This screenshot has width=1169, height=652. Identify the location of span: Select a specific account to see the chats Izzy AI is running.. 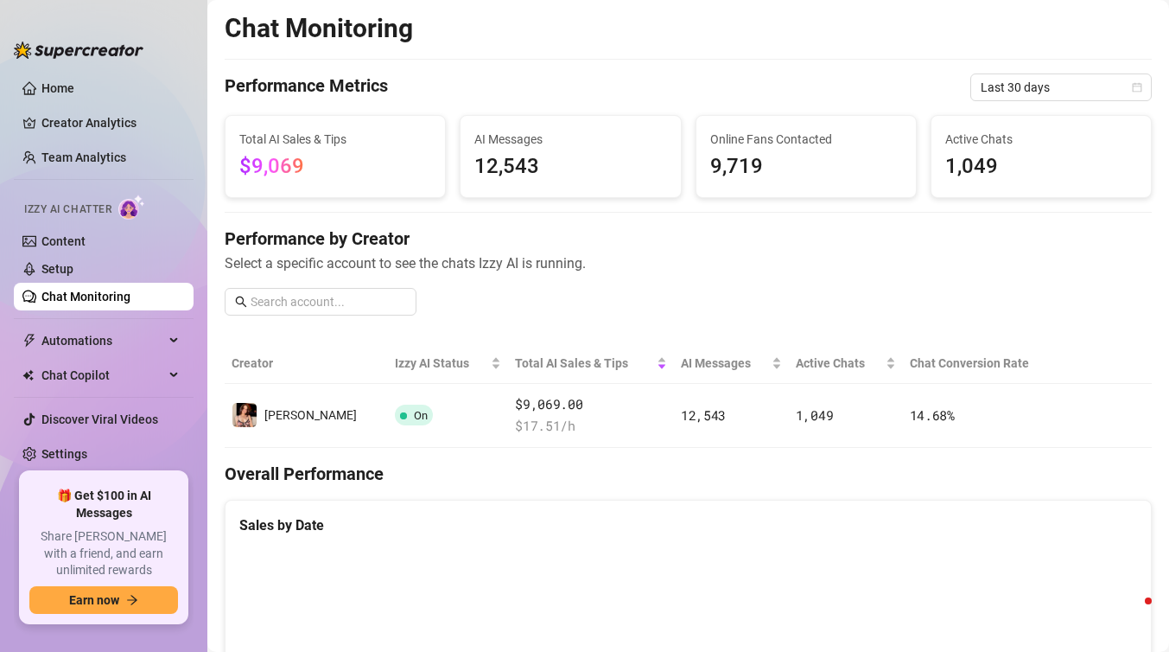
(688, 263).